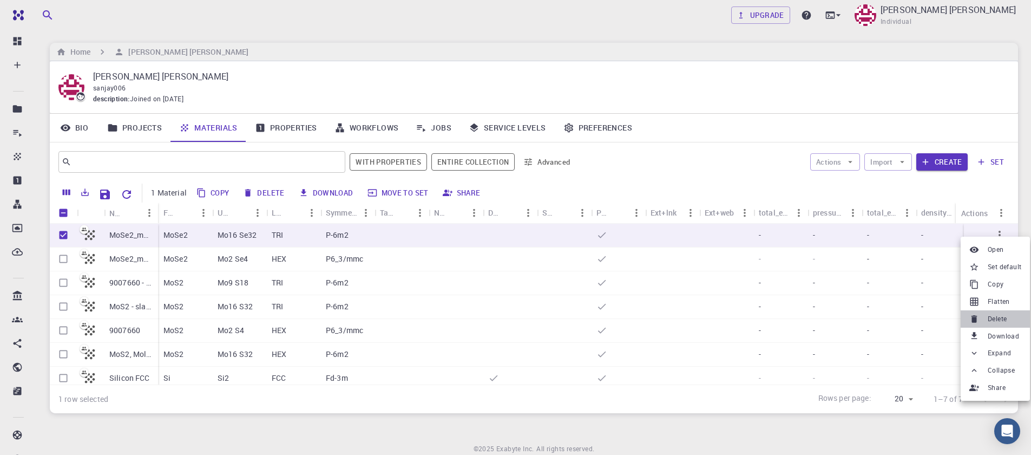 This screenshot has height=455, width=1031. I want to click on span: Support, so click(41, 12).